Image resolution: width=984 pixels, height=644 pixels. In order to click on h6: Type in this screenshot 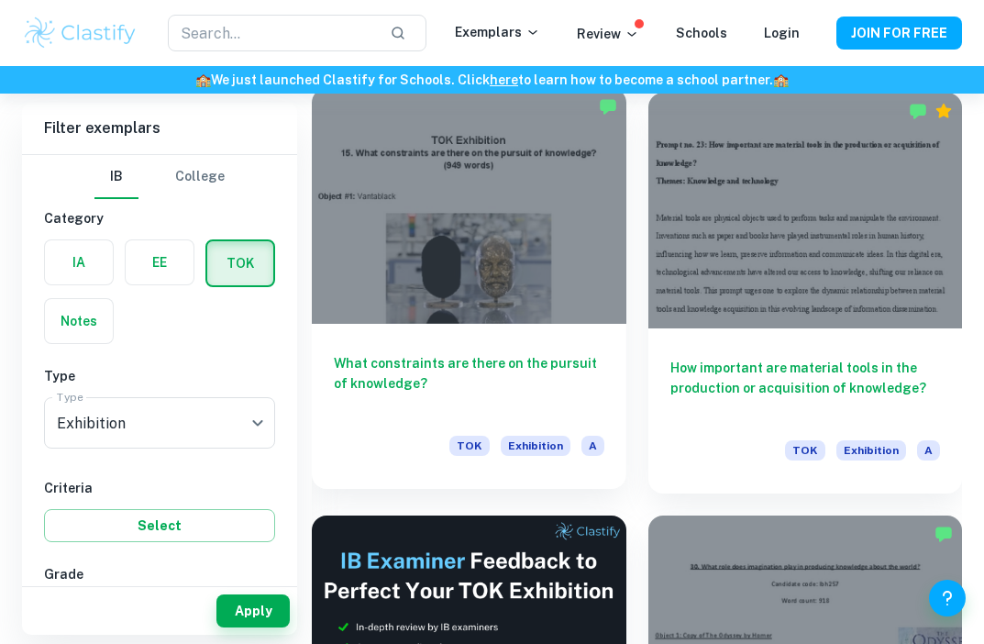, I will do `click(160, 376)`.